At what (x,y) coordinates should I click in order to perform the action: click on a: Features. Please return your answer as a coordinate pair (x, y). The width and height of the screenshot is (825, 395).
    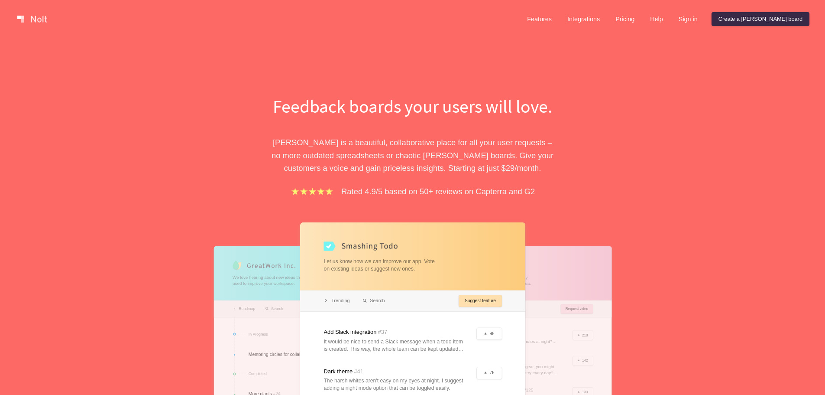
    Looking at the image, I should click on (539, 19).